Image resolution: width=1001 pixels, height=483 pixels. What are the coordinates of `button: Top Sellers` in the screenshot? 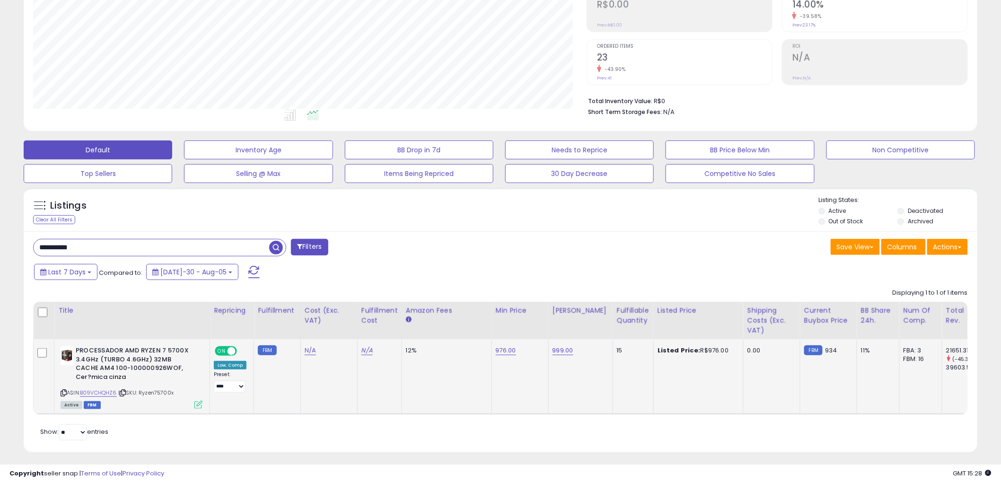 It's located at (98, 174).